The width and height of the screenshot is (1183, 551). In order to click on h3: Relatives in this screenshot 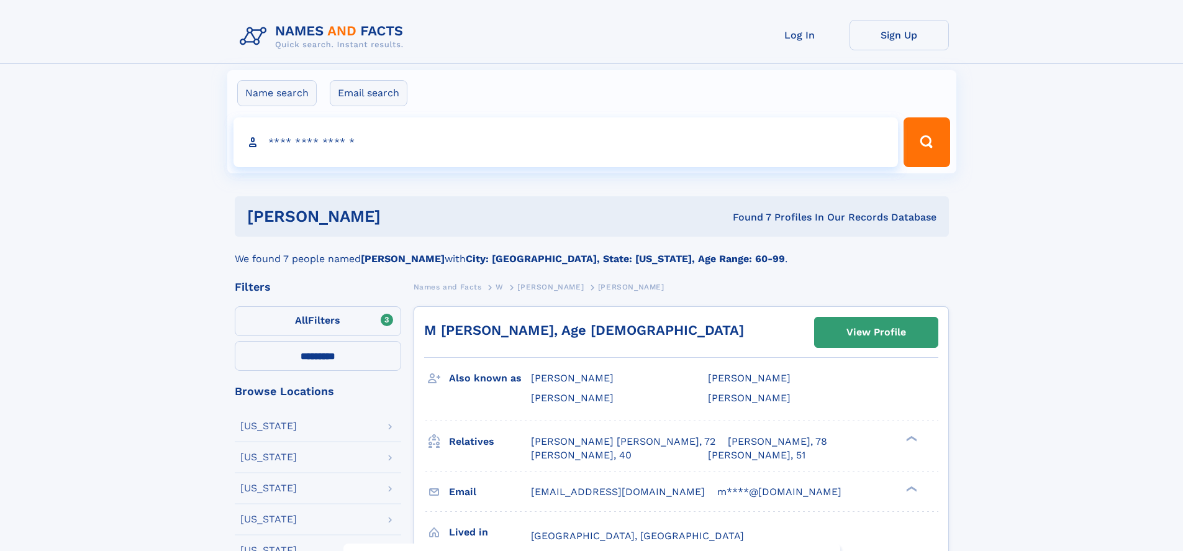, I will do `click(490, 442)`.